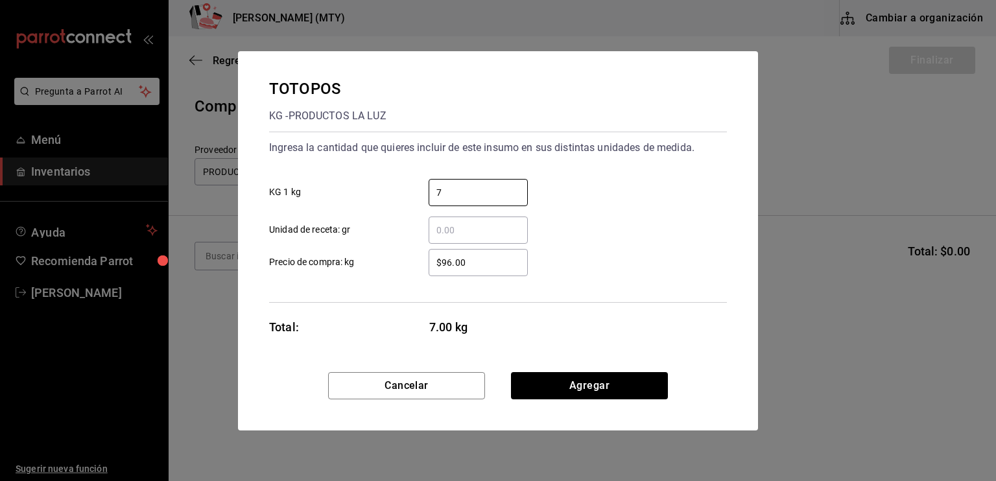  I want to click on div: KG - PRODUCTOS LA LUZ, so click(327, 116).